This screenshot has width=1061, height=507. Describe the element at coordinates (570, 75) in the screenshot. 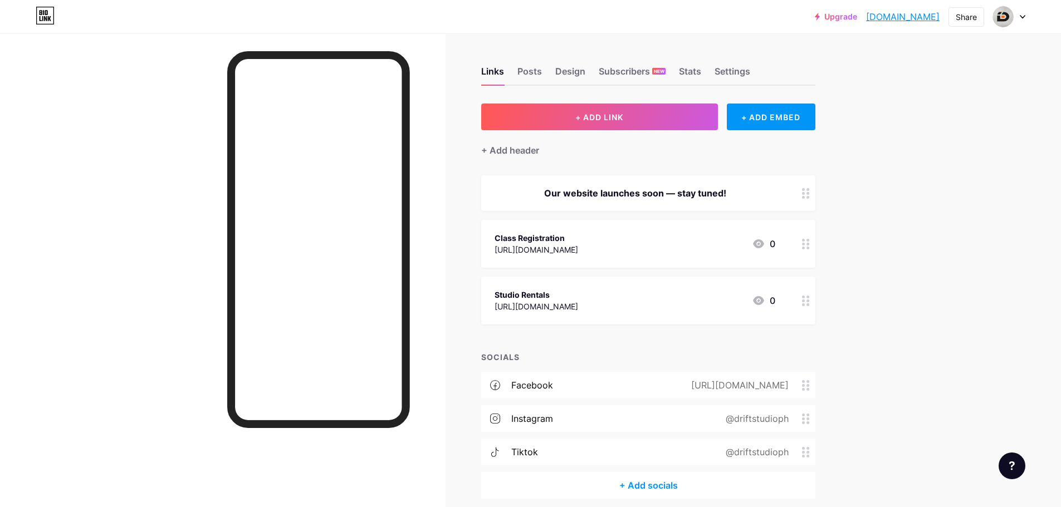

I see `div: Design` at that location.